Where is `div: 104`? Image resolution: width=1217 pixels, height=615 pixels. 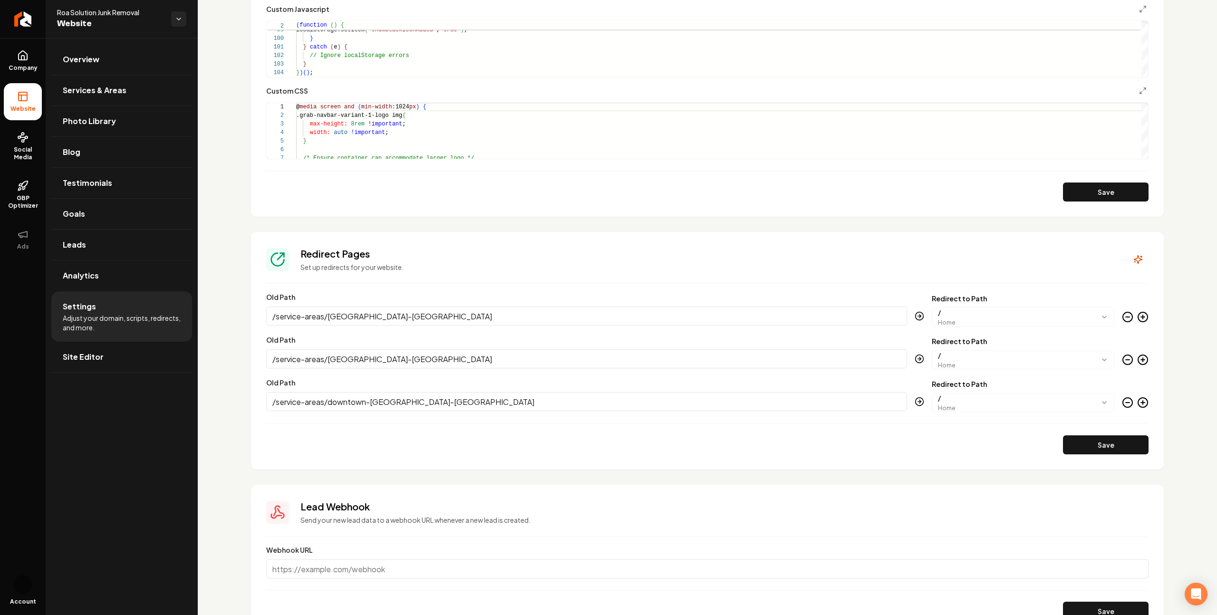
div: 104 is located at coordinates (275, 73).